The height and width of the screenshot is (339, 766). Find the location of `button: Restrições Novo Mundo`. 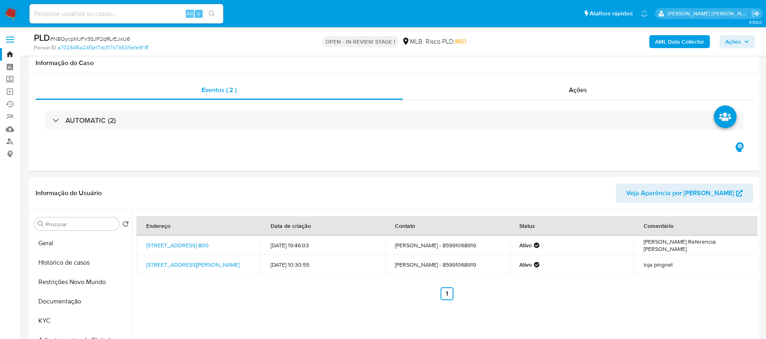

button: Restrições Novo Mundo is located at coordinates (82, 282).